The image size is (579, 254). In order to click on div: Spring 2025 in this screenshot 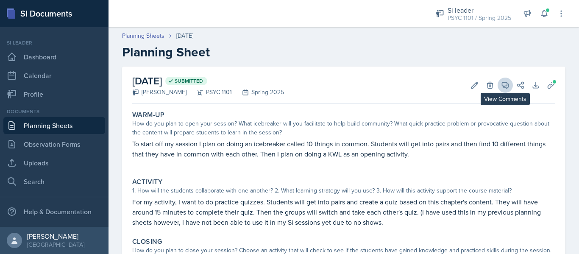, I will do `click(258, 92)`.